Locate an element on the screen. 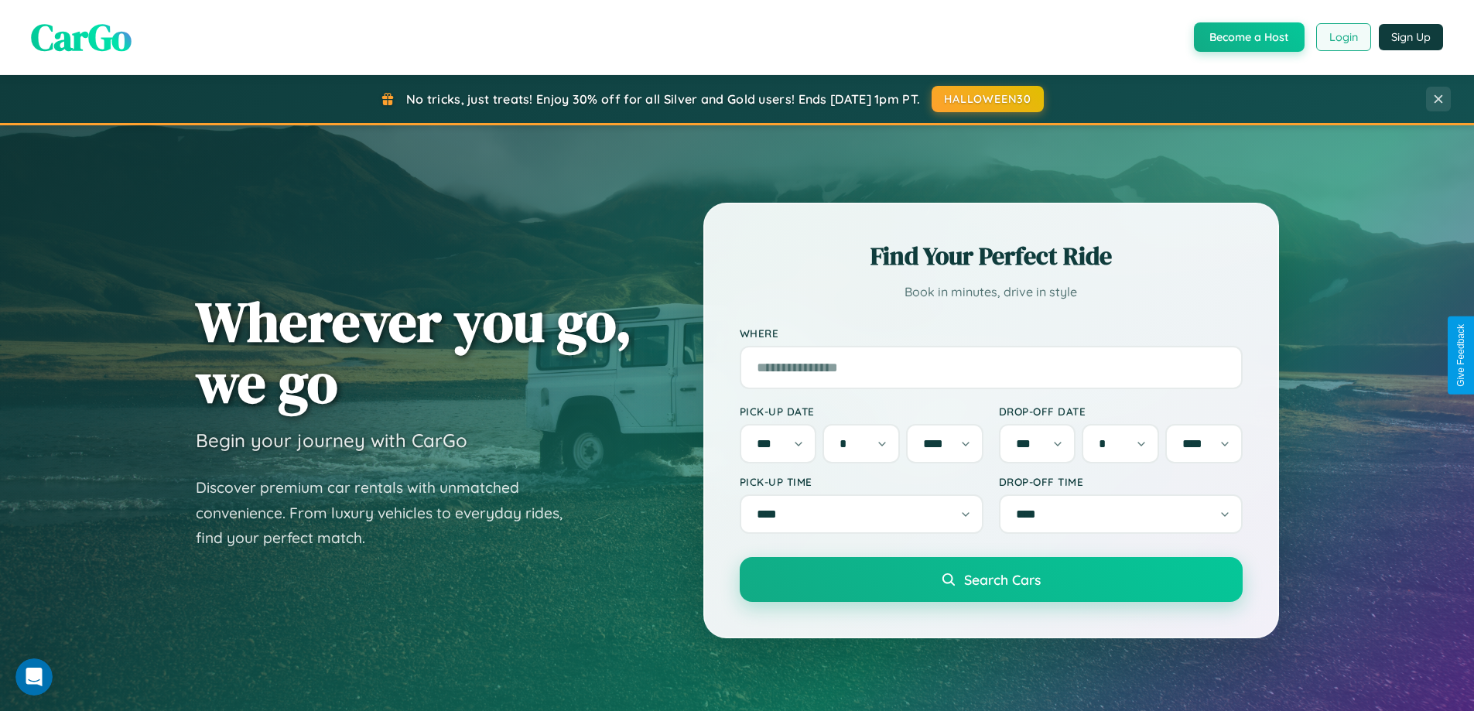  p: Book in minutes, drive in style is located at coordinates (991, 292).